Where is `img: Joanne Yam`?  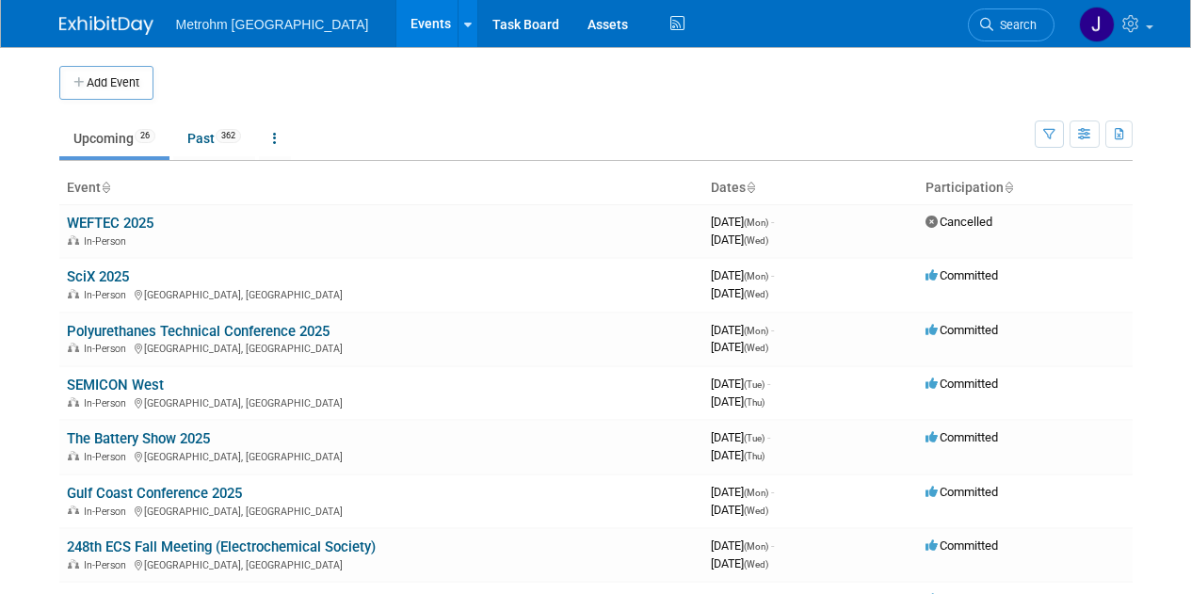 img: Joanne Yam is located at coordinates (1097, 24).